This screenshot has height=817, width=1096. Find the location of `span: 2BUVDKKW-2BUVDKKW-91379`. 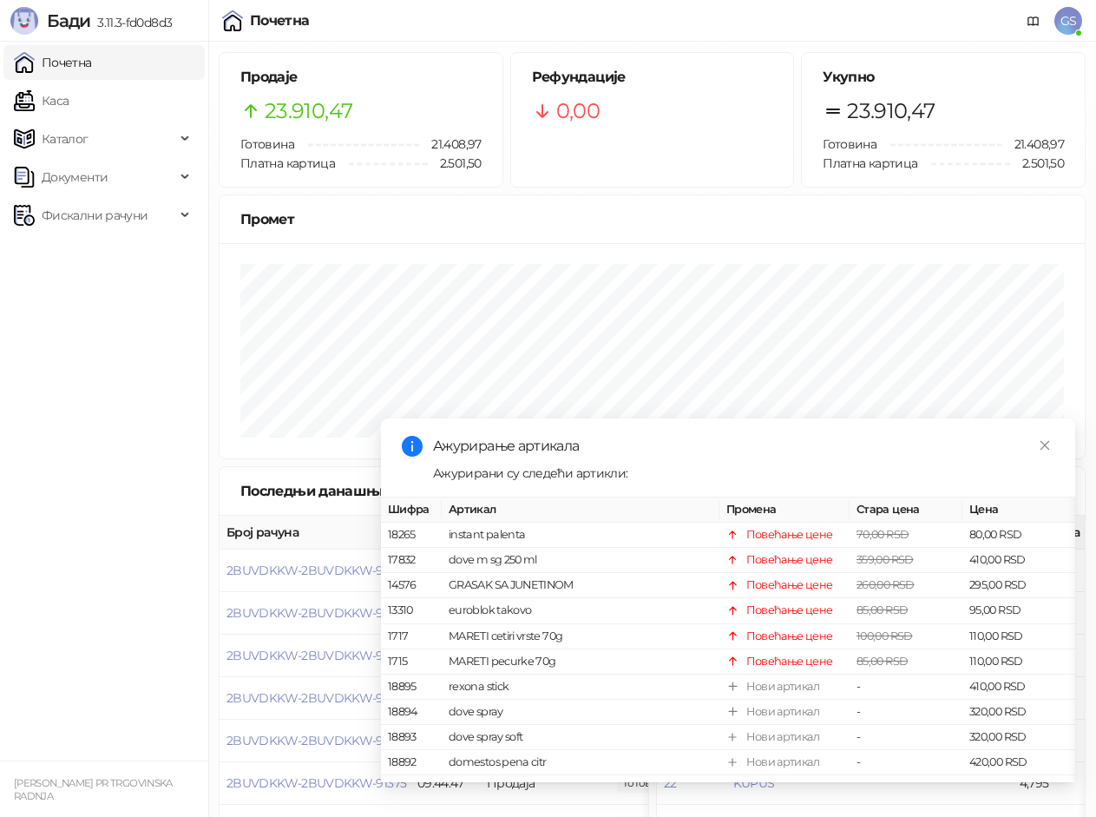

span: 2BUVDKKW-2BUVDKKW-91379 is located at coordinates (317, 613).